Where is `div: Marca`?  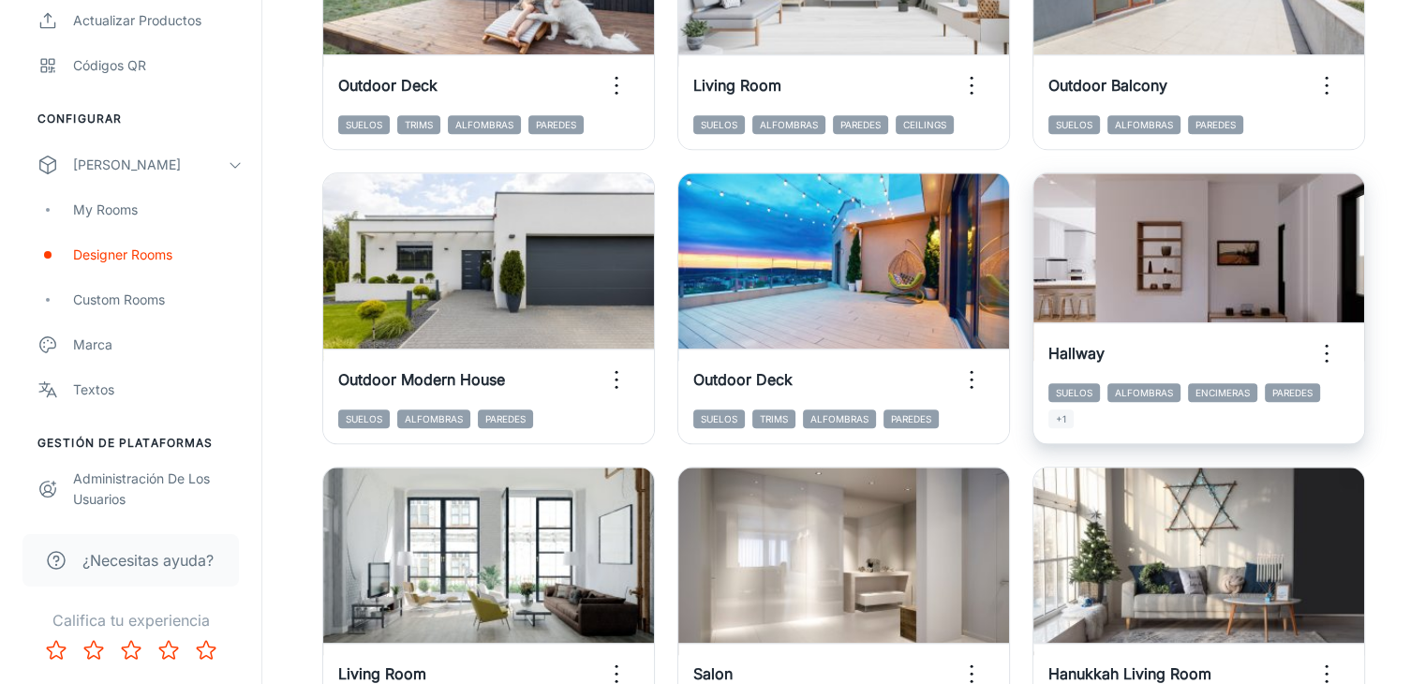 div: Marca is located at coordinates (157, 345).